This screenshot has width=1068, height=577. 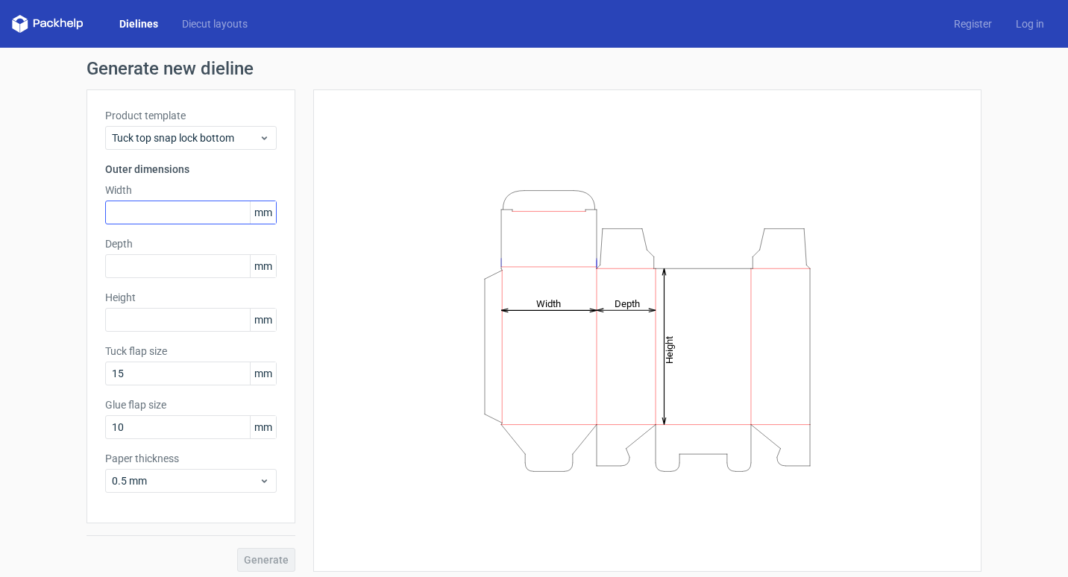 I want to click on label: Glue flap size, so click(x=191, y=405).